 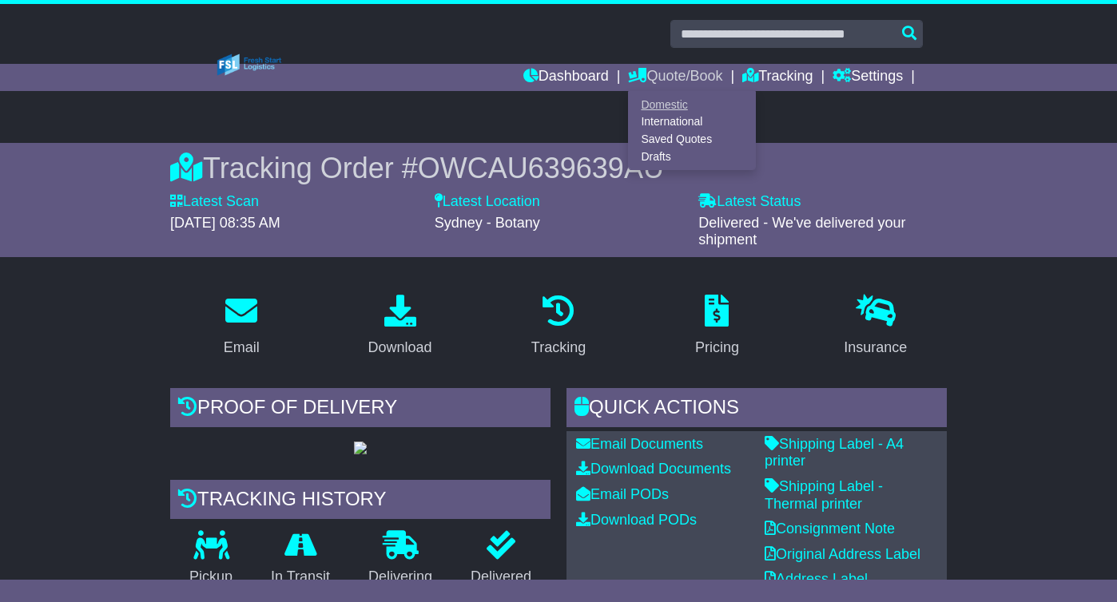 I want to click on p: In Transit, so click(x=300, y=577).